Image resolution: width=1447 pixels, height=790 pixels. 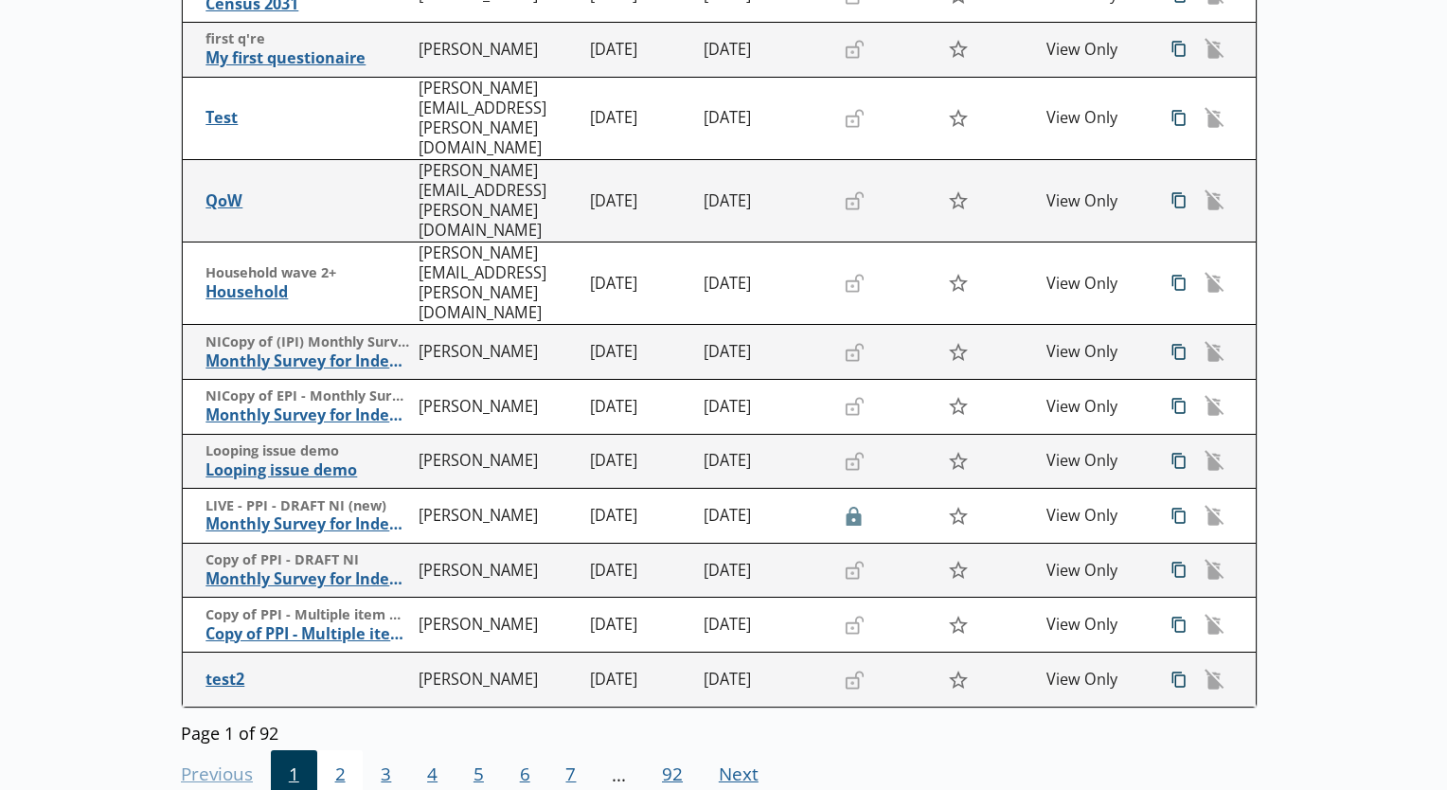 What do you see at coordinates (308, 342) in the screenshot?
I see `span: NICopy of (IPI) Monthly Survey for Index Numbers of Import Prices - Price Quotation Return` at bounding box center [308, 342].